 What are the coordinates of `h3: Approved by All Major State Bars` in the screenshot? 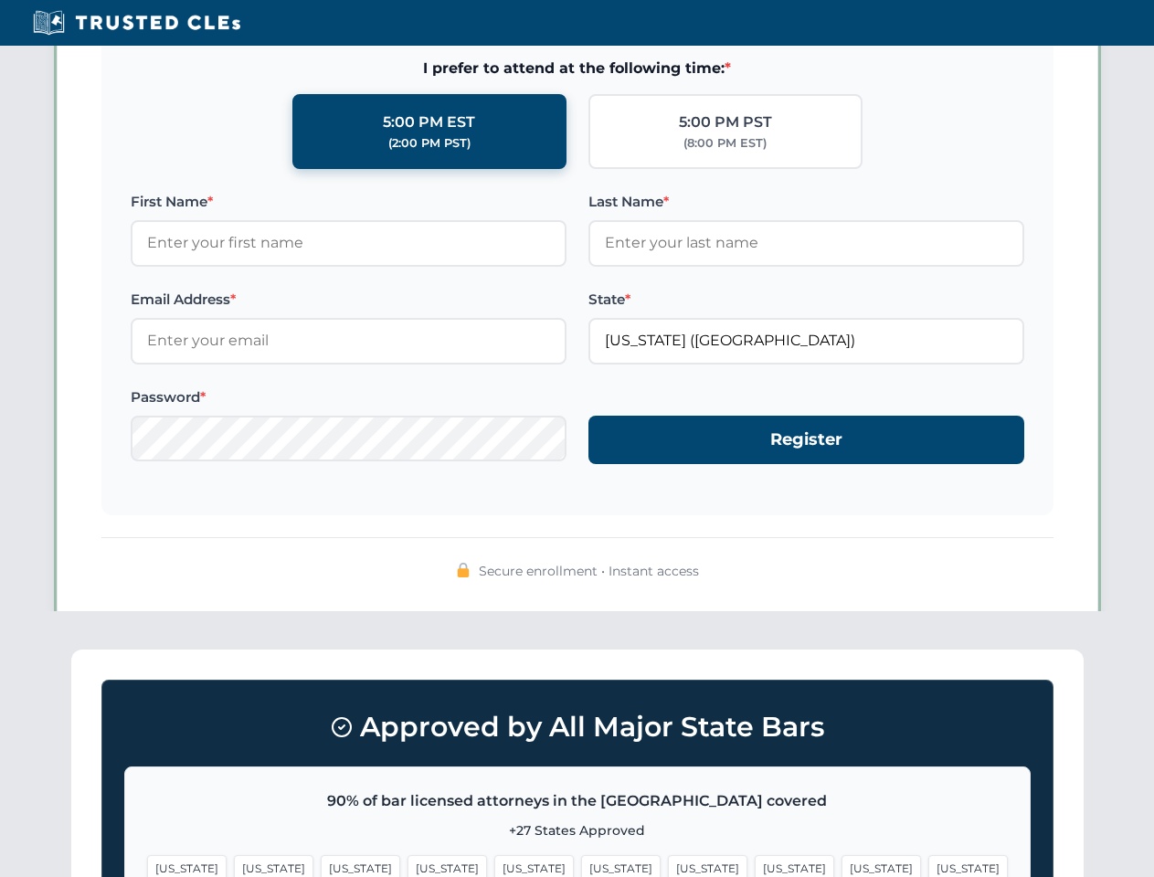 It's located at (578, 727).